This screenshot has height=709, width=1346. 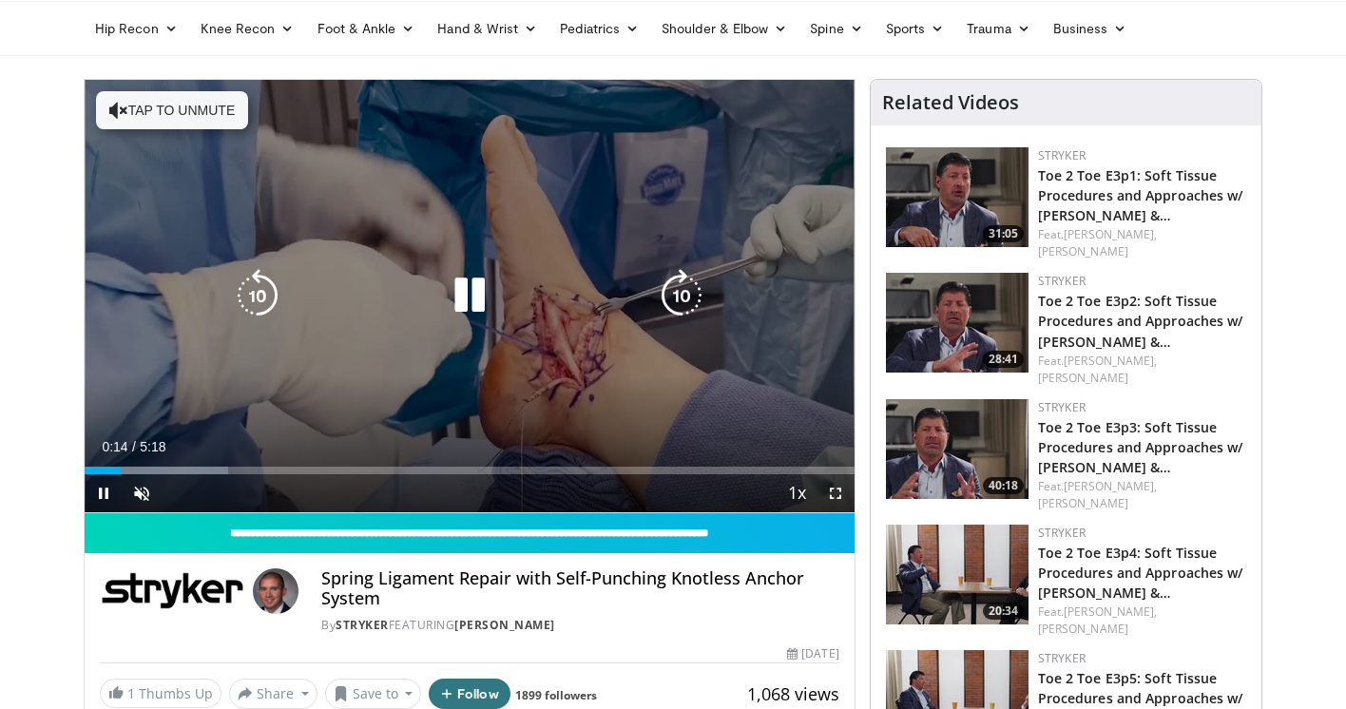 I want to click on h4: Spring Ligament Repair with Self-Punching Knotless Anchor System, so click(x=580, y=588).